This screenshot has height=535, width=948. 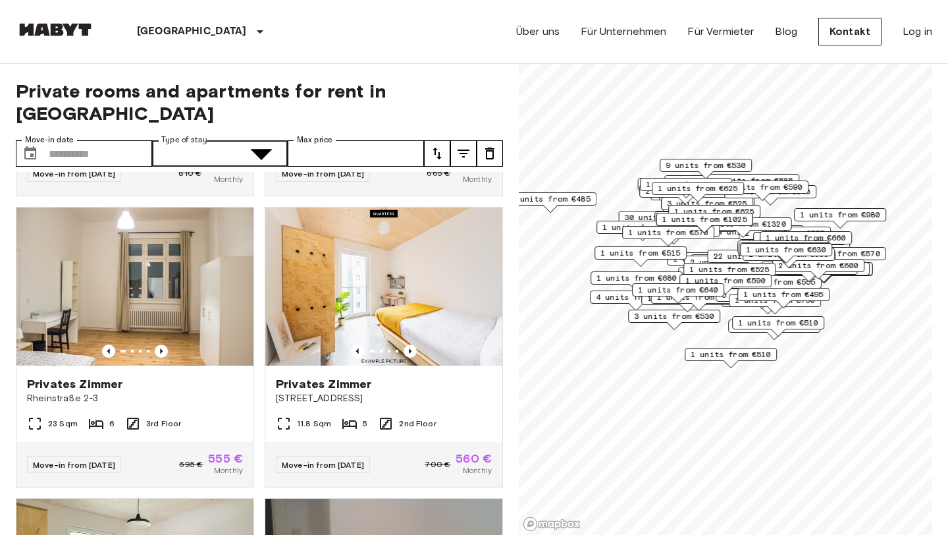 I want to click on span: 1 units from €660, so click(x=643, y=227).